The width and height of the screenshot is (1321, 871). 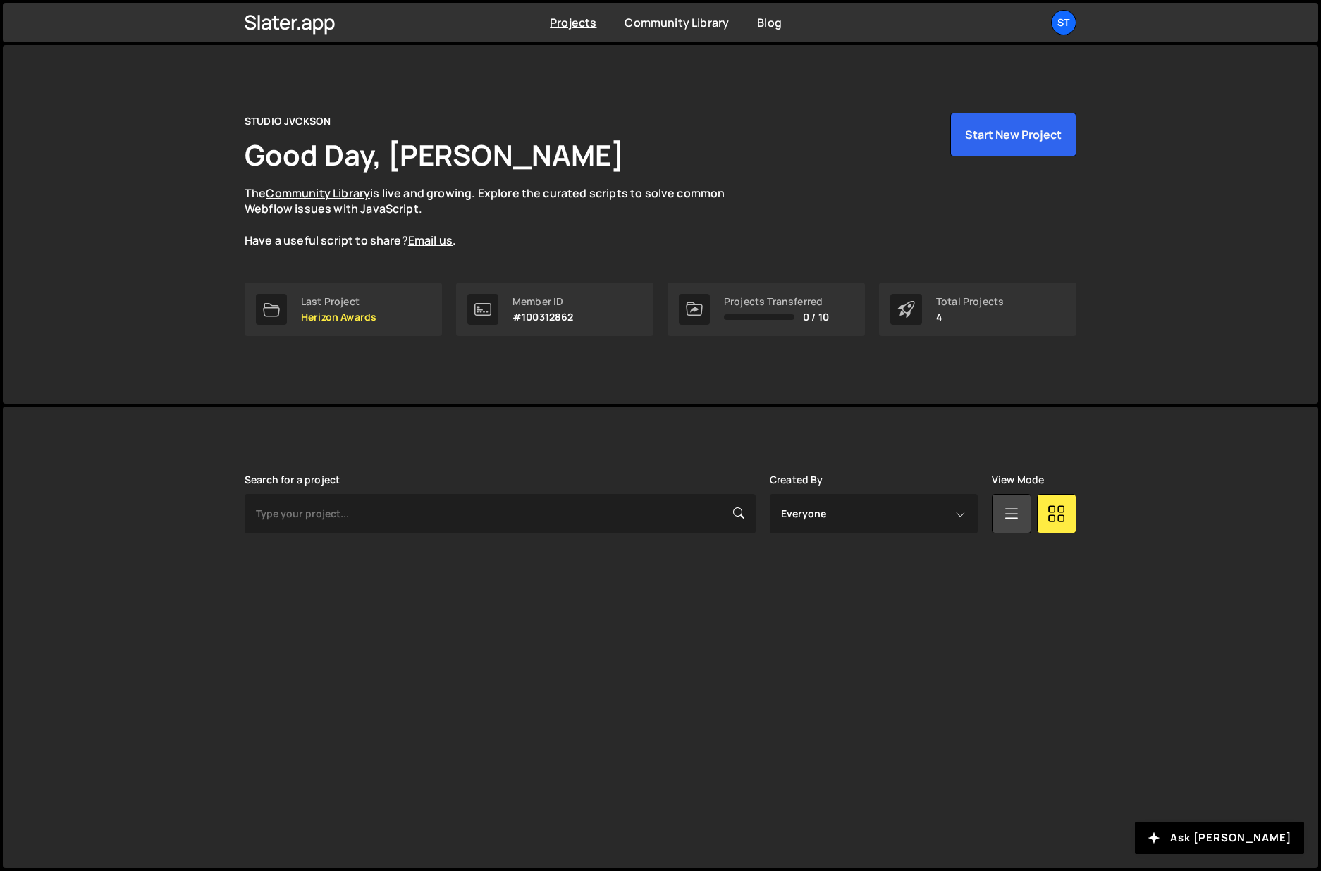 I want to click on input: Type your project..., so click(x=500, y=514).